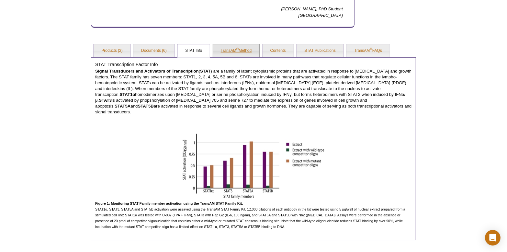 The width and height of the screenshot is (507, 252). What do you see at coordinates (320, 51) in the screenshot?
I see `a: STAT Publications` at bounding box center [320, 51].